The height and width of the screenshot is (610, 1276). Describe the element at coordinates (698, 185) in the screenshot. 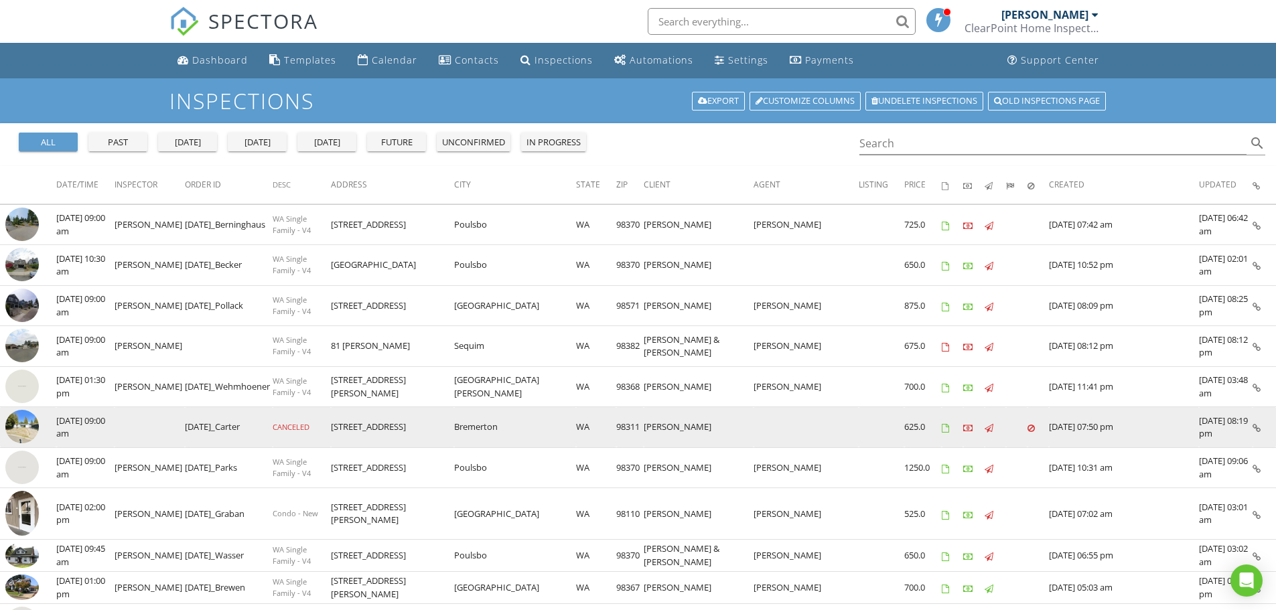

I see `th: Client: Not sorted.` at that location.